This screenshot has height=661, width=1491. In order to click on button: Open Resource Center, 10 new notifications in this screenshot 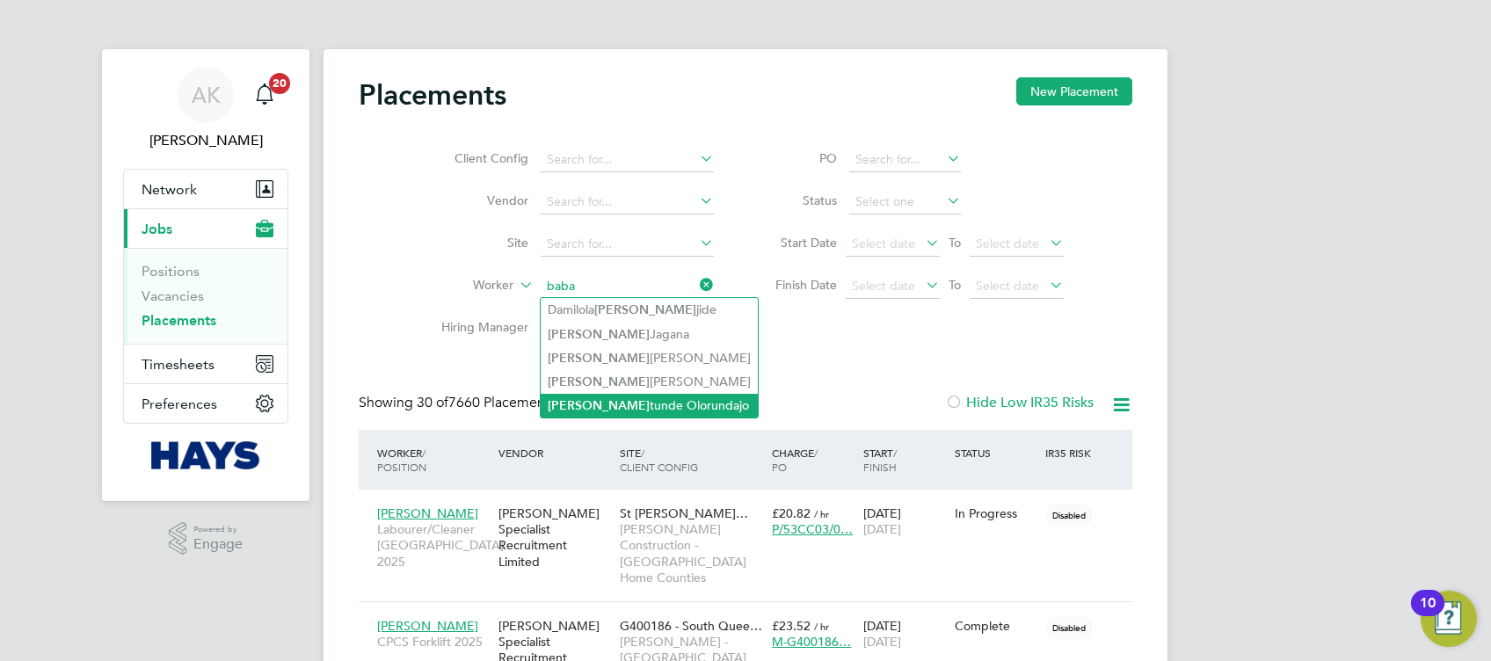, I will do `click(1449, 619)`.